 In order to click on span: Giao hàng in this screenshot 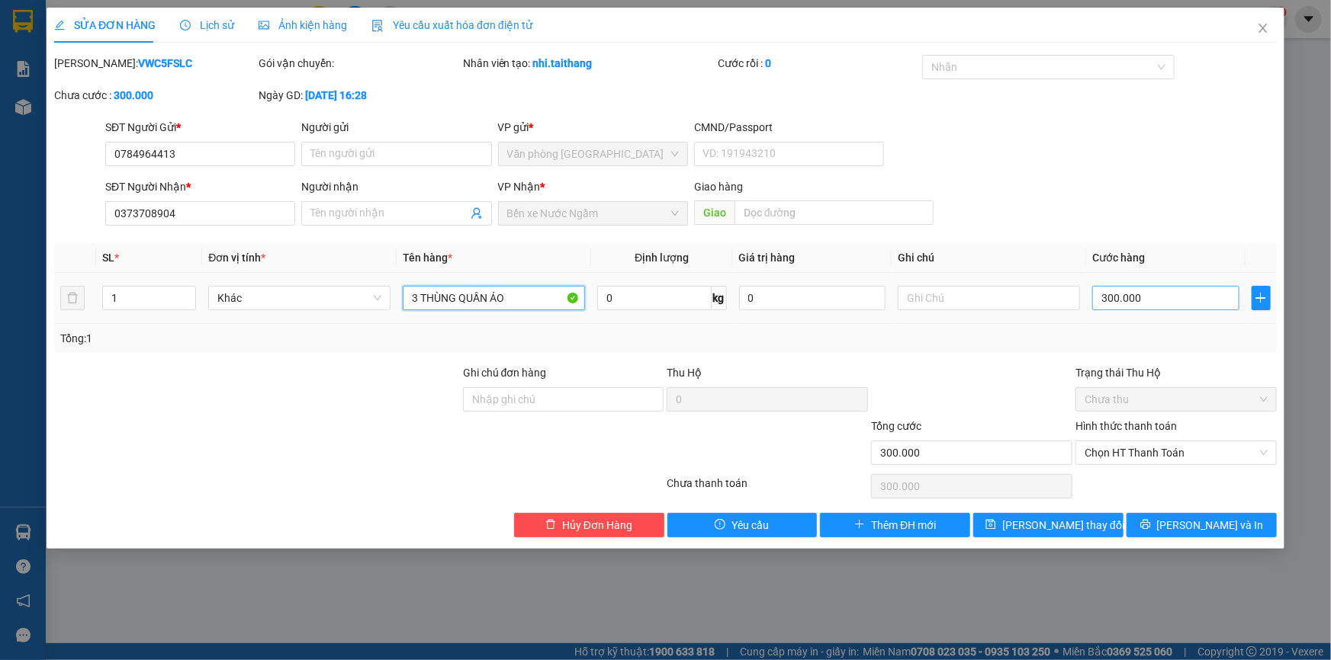, I will do `click(718, 187)`.